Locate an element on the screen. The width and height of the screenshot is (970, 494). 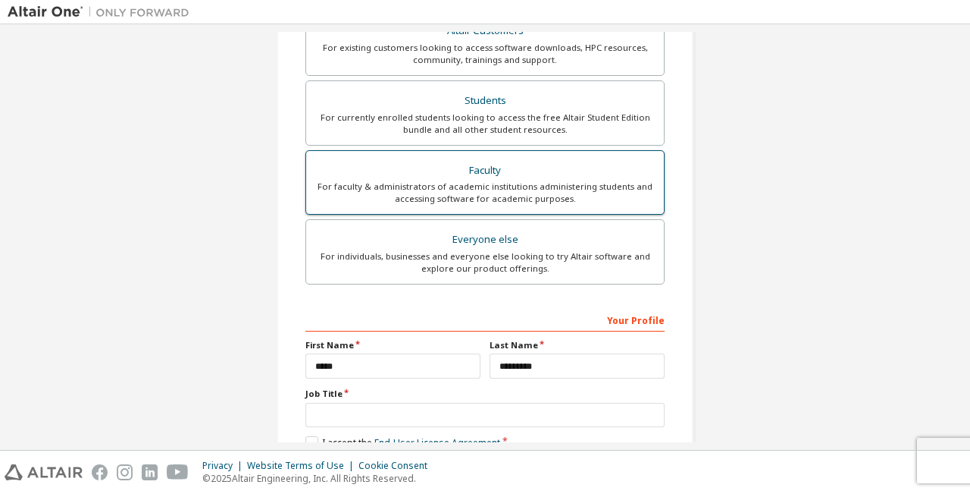
label: First Name is located at coordinates (393, 345).